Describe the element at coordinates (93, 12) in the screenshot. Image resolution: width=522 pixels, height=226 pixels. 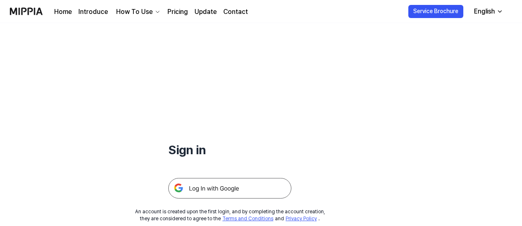
I see `a: Introduce` at that location.